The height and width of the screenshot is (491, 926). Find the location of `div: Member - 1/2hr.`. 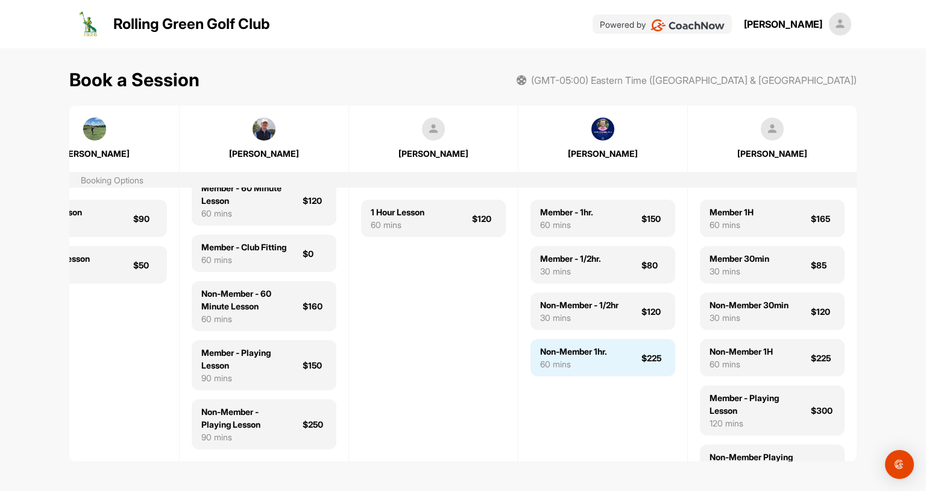

div: Member - 1/2hr. is located at coordinates (571, 258).